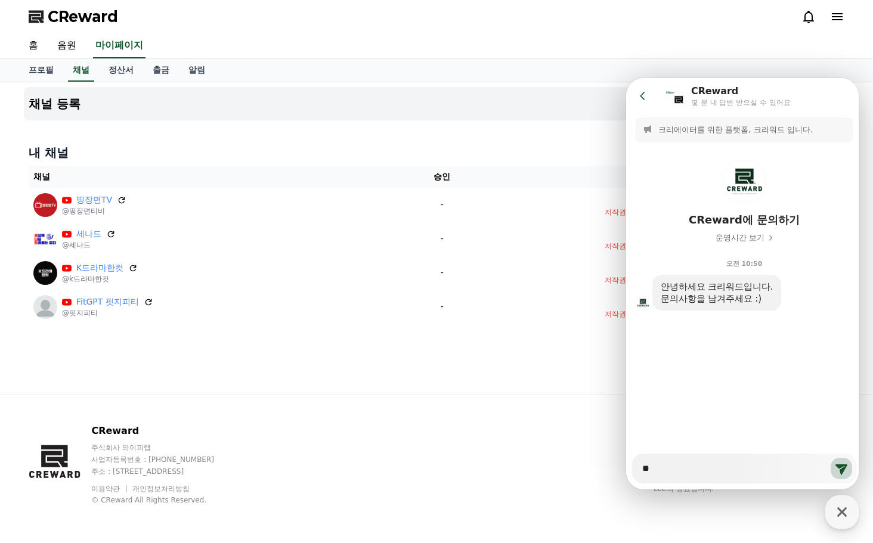 The height and width of the screenshot is (543, 873). I want to click on a: 이용약관, so click(110, 489).